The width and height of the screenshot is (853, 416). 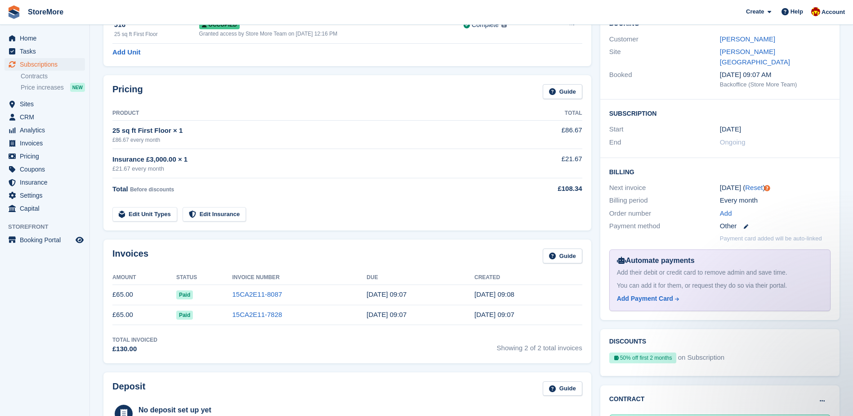 What do you see at coordinates (47, 182) in the screenshot?
I see `span: Insurance` at bounding box center [47, 182].